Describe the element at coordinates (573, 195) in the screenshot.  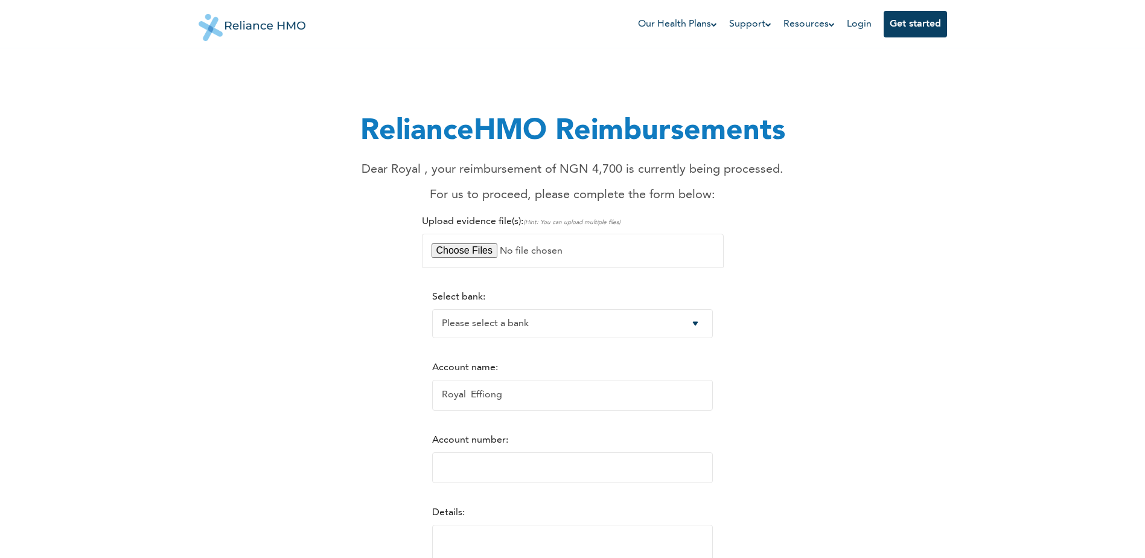
I see `p: For us to proceed, please complete the form below:` at that location.